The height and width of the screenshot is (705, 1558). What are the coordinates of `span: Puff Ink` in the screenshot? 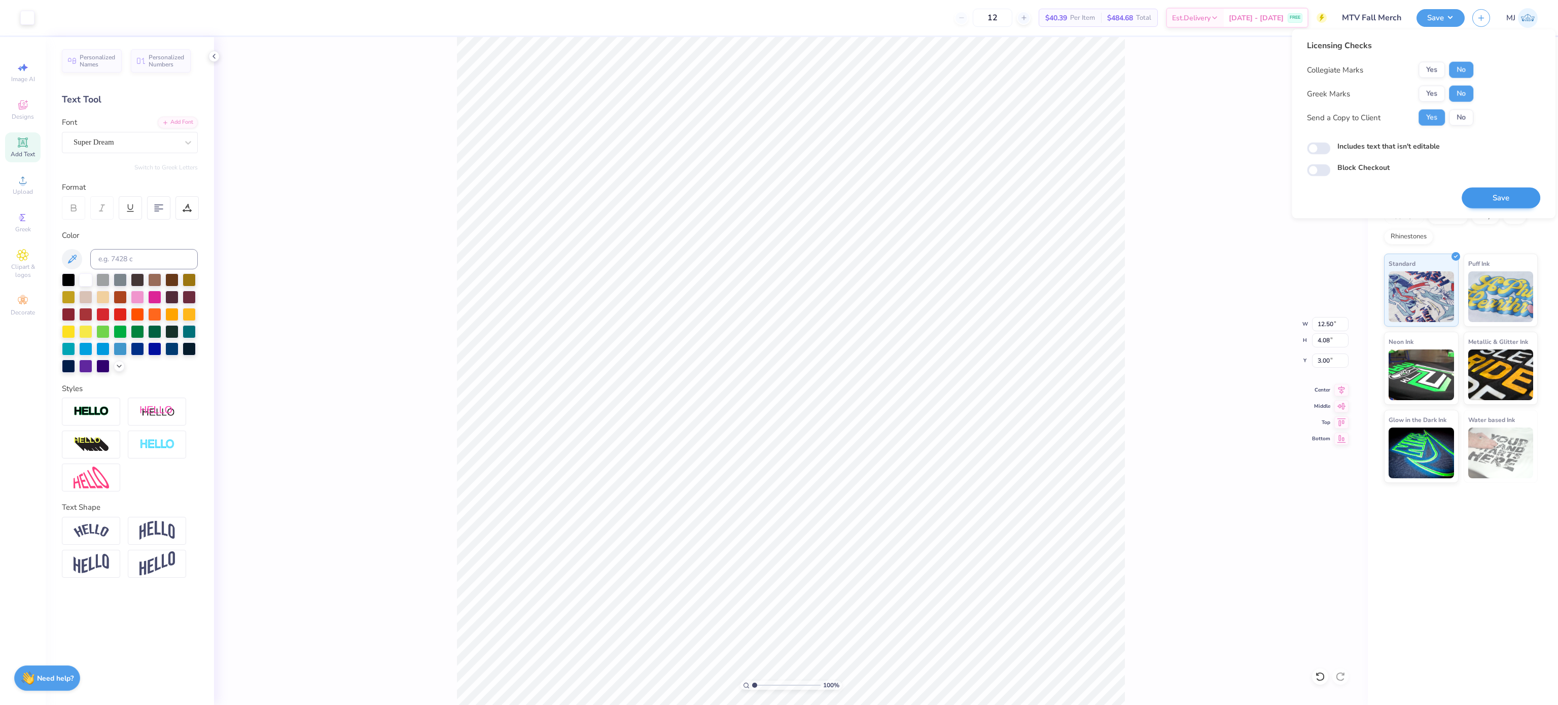 It's located at (1479, 263).